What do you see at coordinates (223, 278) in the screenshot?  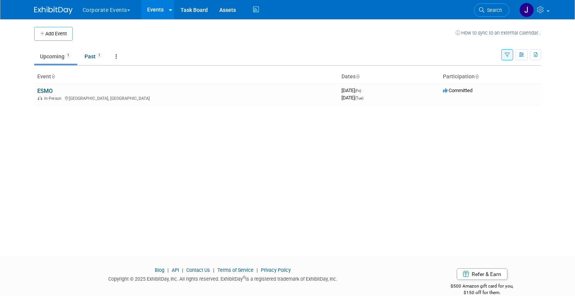 I see `div: Copyright © 2025 ExhibitDay, Inc. All rights reserved. ExhibitDay is a registered trademark of Ex...` at bounding box center [223, 278].